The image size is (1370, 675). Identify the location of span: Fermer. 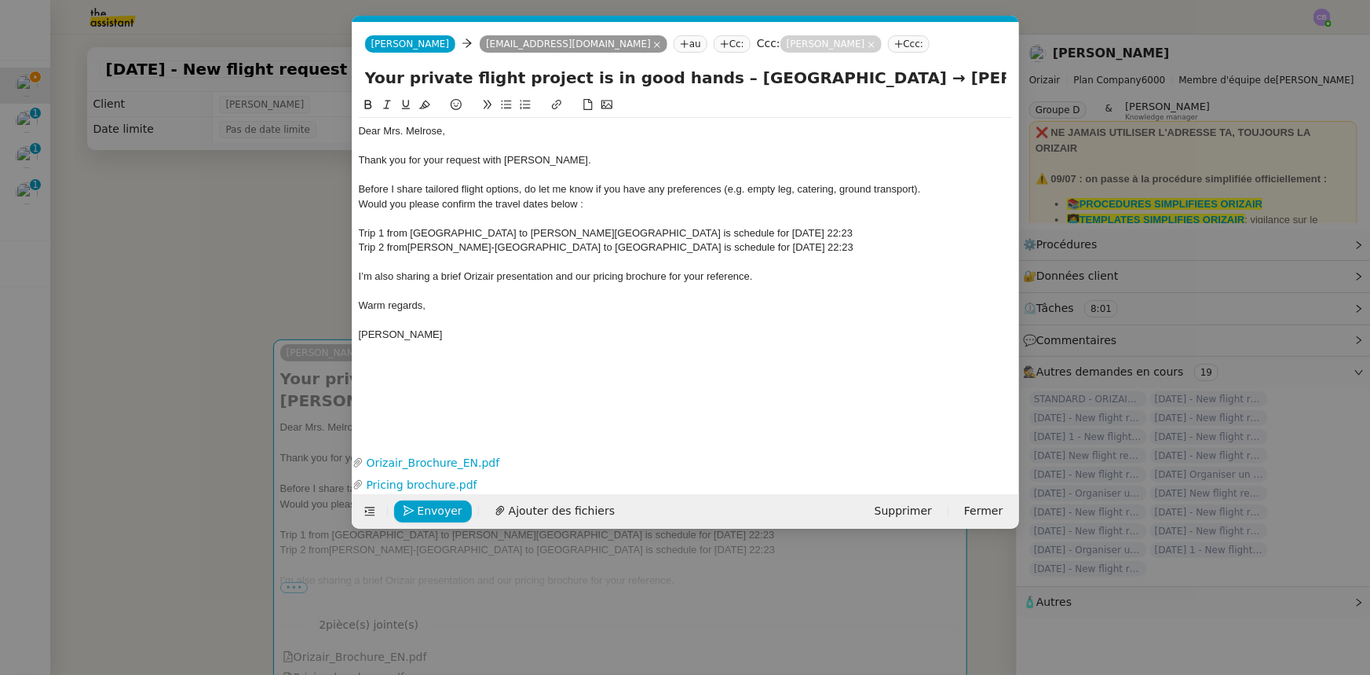
(983, 510).